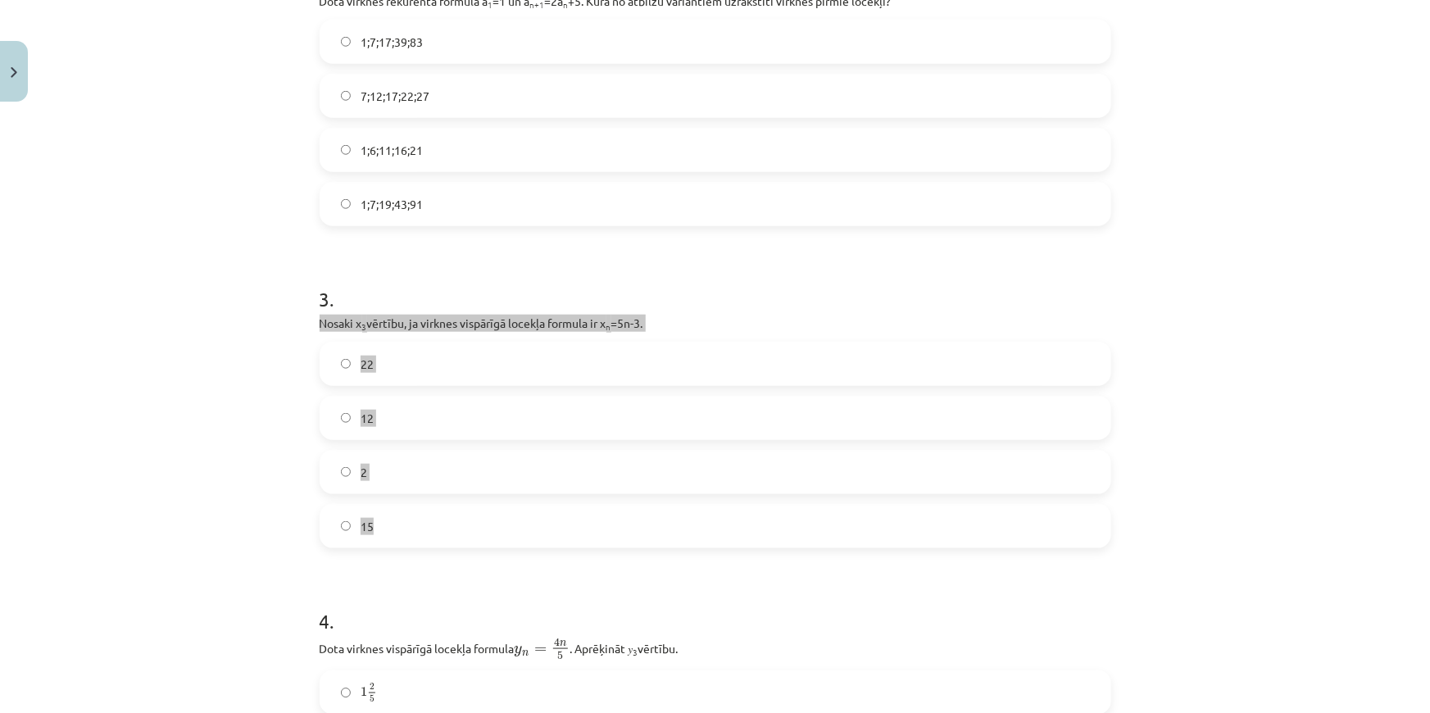 The width and height of the screenshot is (1430, 713). I want to click on input: 7;12;17;22;27, so click(346, 96).